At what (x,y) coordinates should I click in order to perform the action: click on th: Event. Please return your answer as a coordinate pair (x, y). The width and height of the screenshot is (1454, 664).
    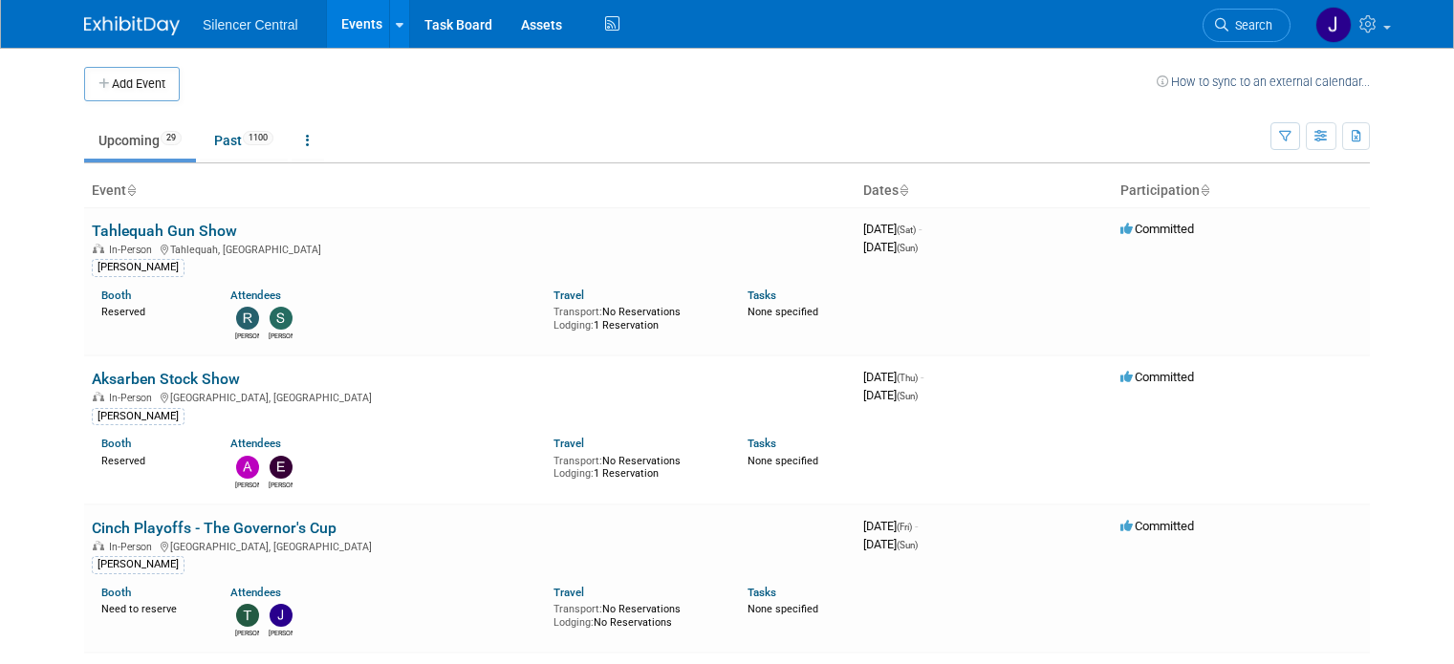
    Looking at the image, I should click on (469, 191).